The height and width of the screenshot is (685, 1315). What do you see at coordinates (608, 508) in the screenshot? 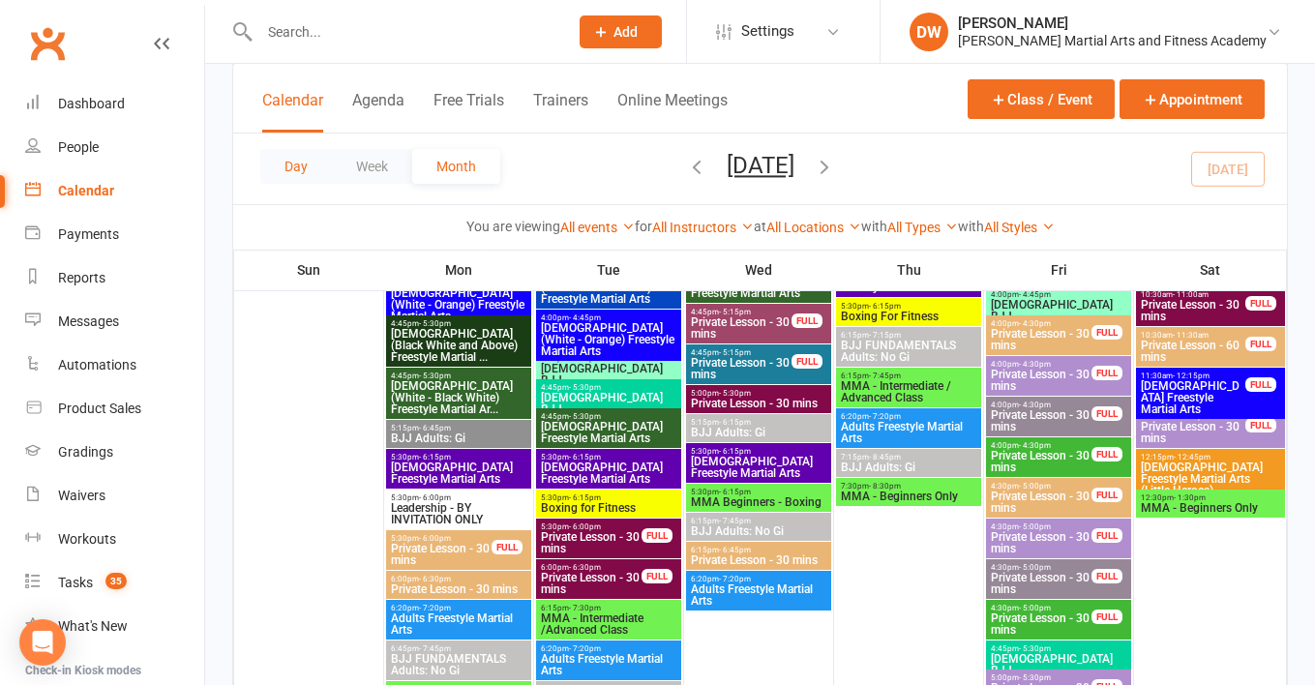
I see `span: Boxing for Fitness` at bounding box center [608, 508].